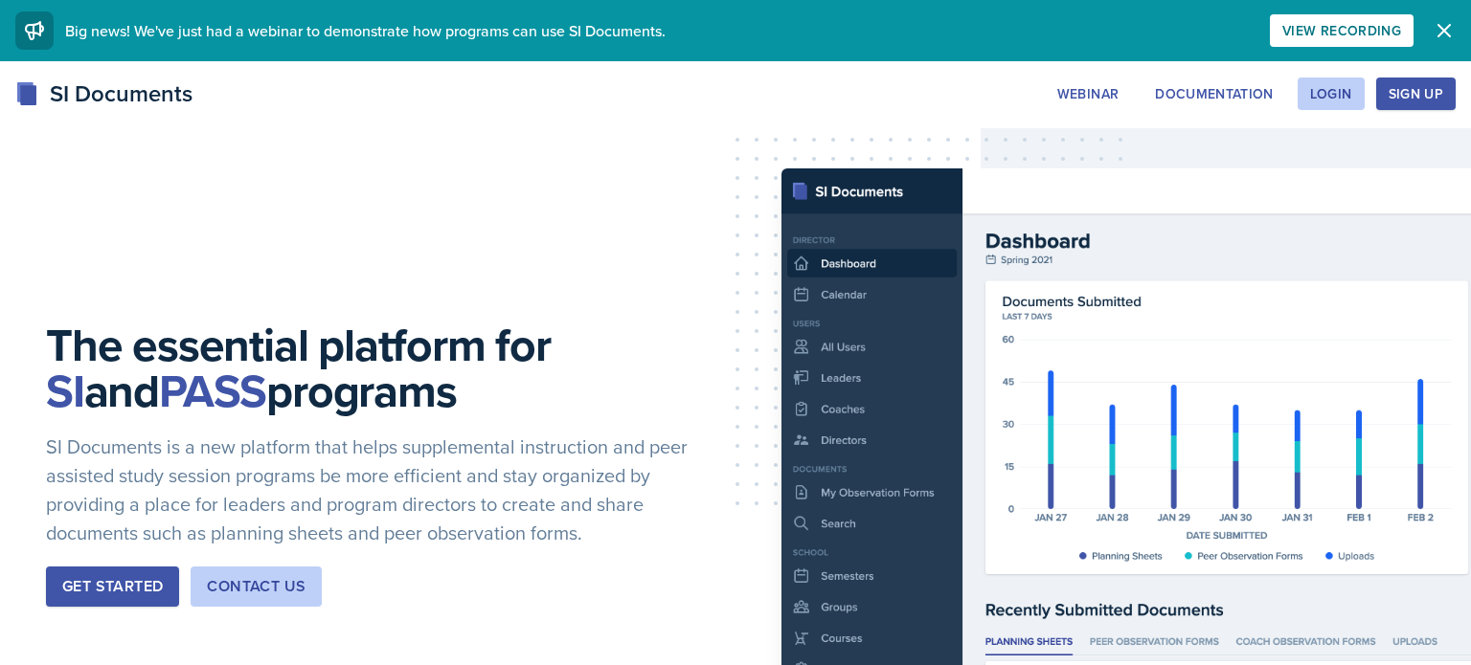 The height and width of the screenshot is (665, 1471). What do you see at coordinates (1331, 94) in the screenshot?
I see `div: Login` at bounding box center [1331, 94].